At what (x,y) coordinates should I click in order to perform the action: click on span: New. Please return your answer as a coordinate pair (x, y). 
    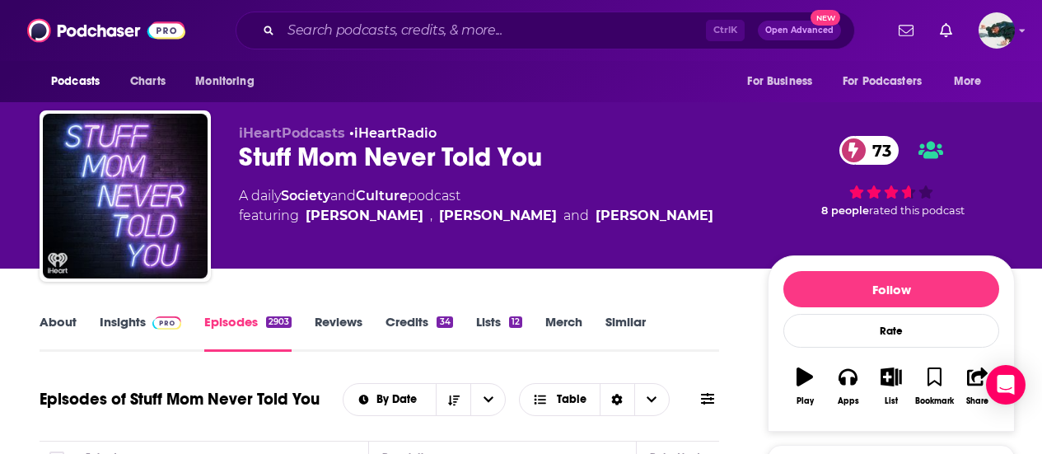
    Looking at the image, I should click on (825, 17).